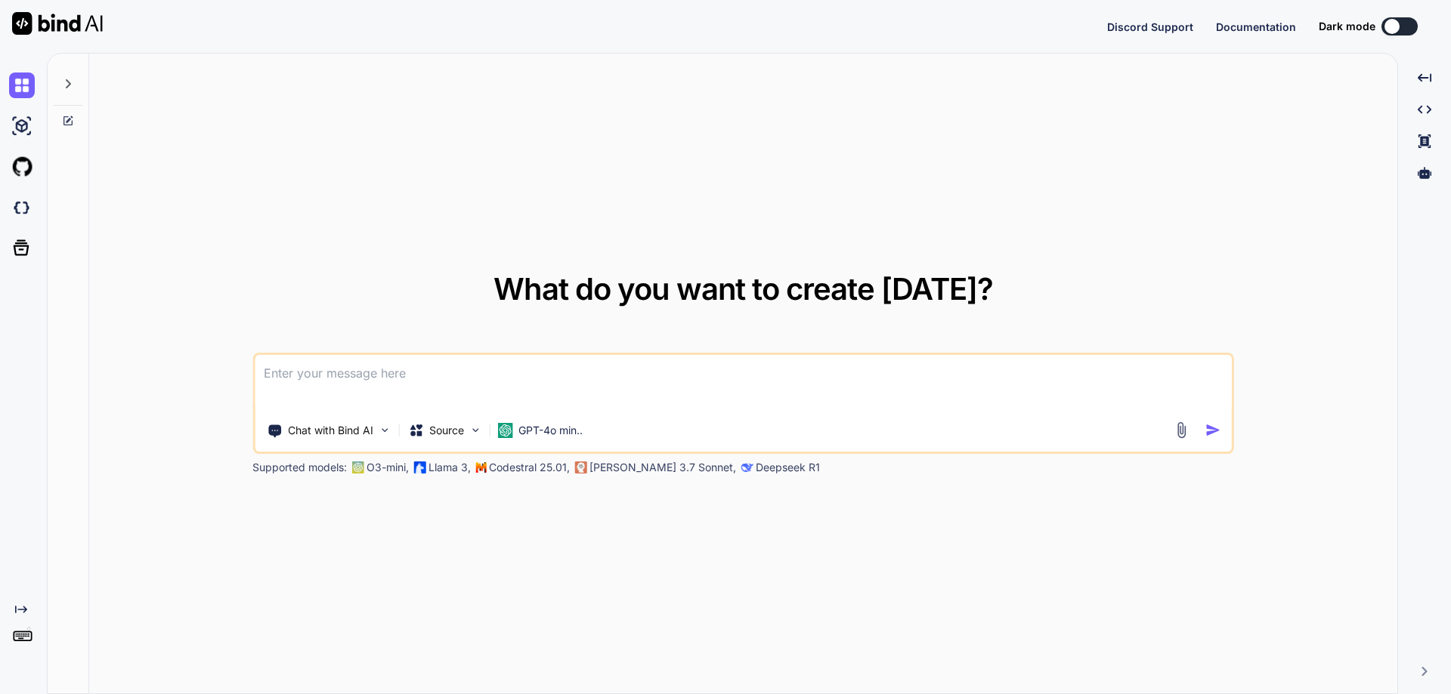 This screenshot has height=694, width=1451. What do you see at coordinates (357, 468) in the screenshot?
I see `img: GPT-4` at bounding box center [357, 468].